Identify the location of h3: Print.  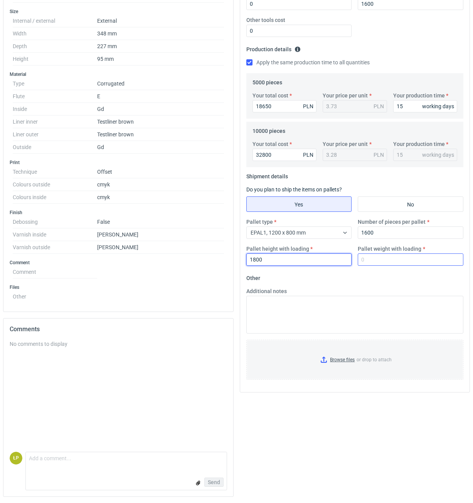
(118, 163).